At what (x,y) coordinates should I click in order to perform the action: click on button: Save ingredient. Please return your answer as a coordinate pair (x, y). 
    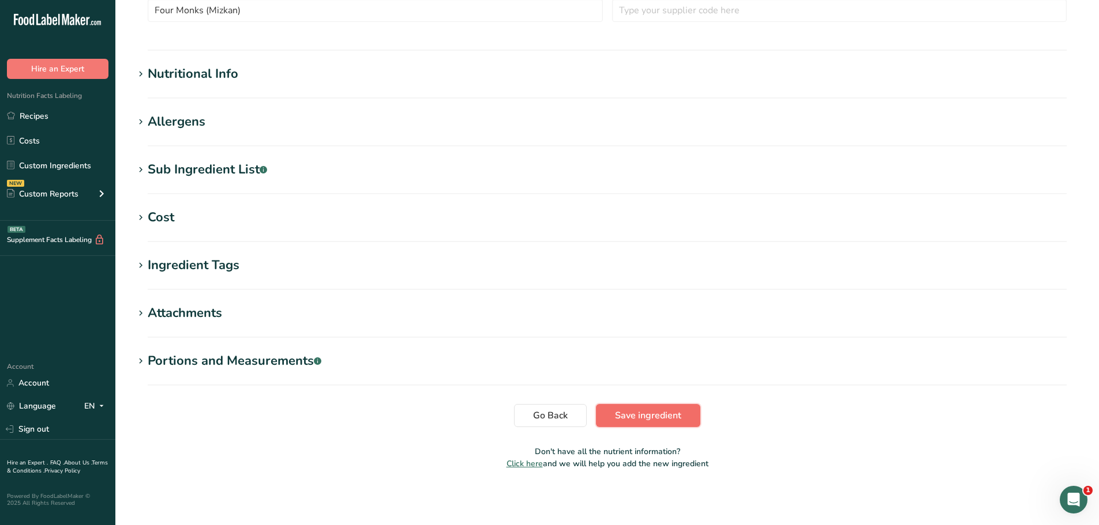
    Looking at the image, I should click on (648, 416).